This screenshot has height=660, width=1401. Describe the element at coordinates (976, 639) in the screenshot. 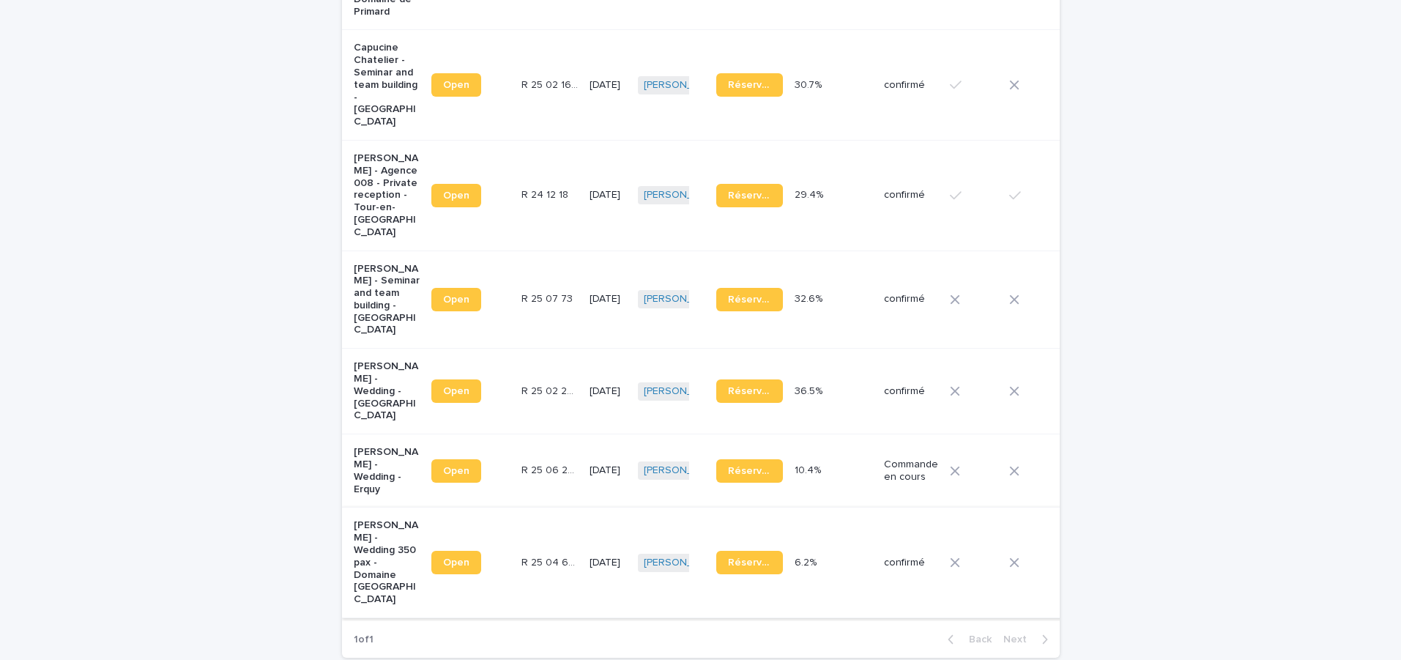

I see `span: Back` at that location.